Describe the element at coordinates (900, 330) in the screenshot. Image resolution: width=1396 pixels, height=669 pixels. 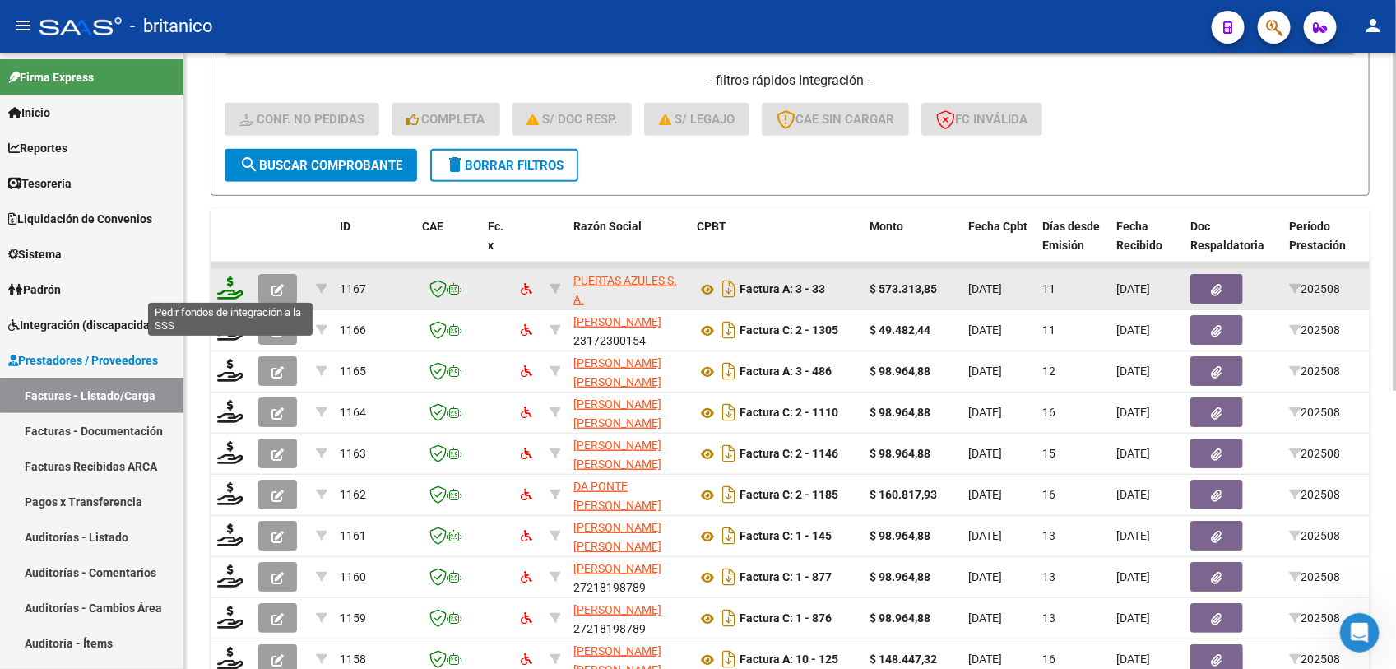
I see `strong: $ 49.482,44` at that location.